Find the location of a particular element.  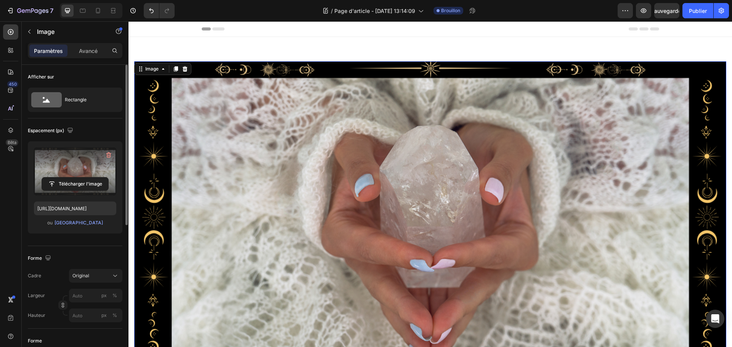

button: Publier is located at coordinates (698, 11).